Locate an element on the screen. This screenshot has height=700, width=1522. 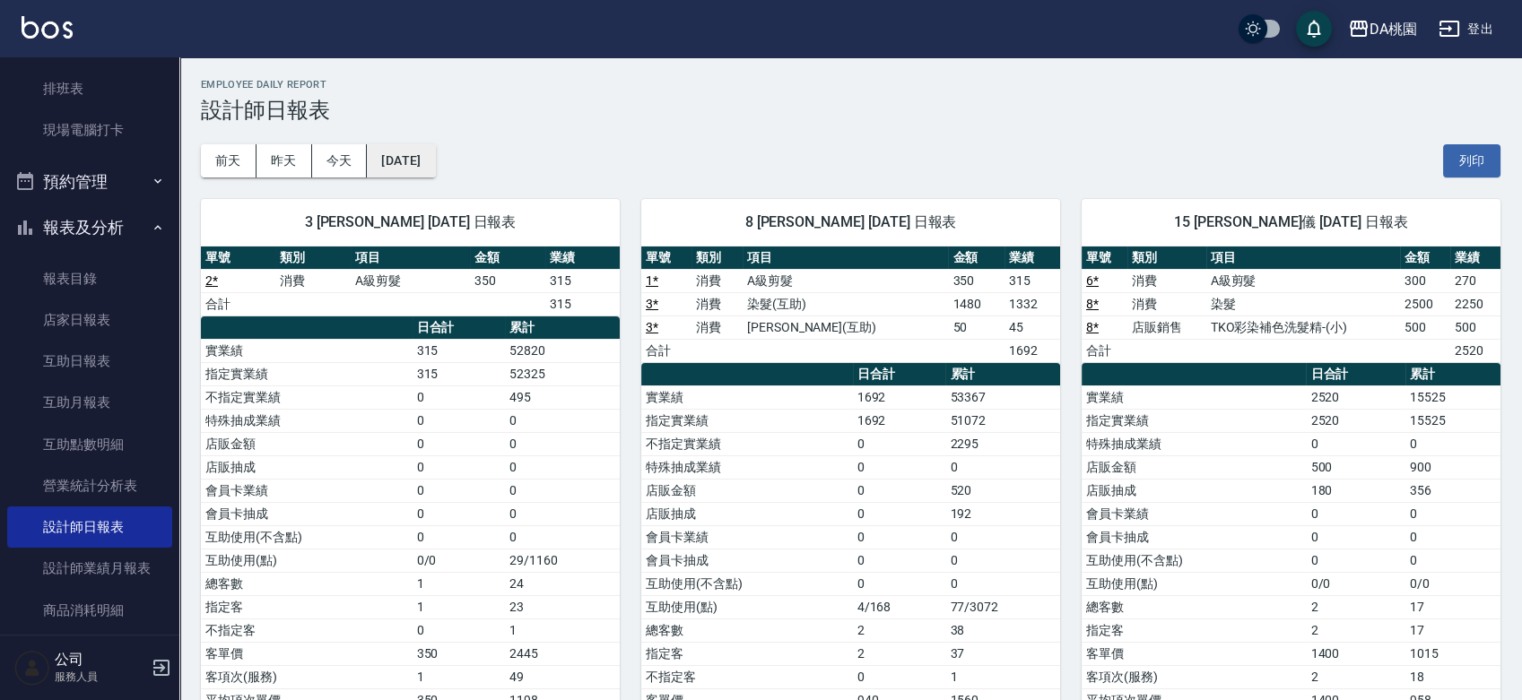
th: 累計 is located at coordinates (562, 328).